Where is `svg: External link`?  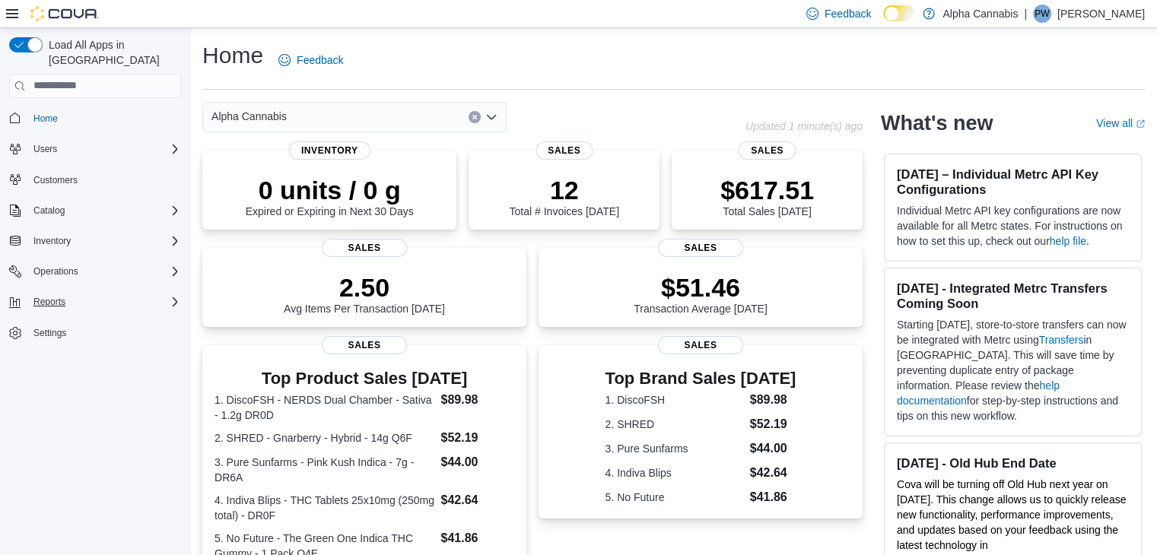 svg: External link is located at coordinates (1140, 124).